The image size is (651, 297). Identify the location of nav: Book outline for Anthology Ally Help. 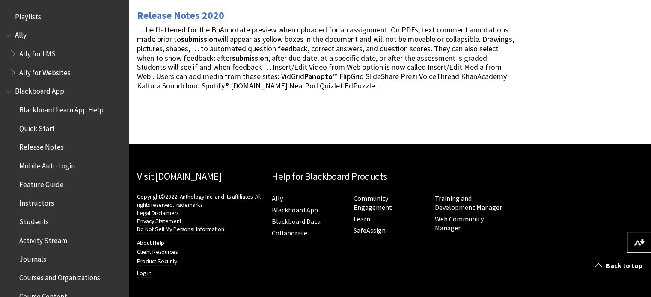
(64, 54).